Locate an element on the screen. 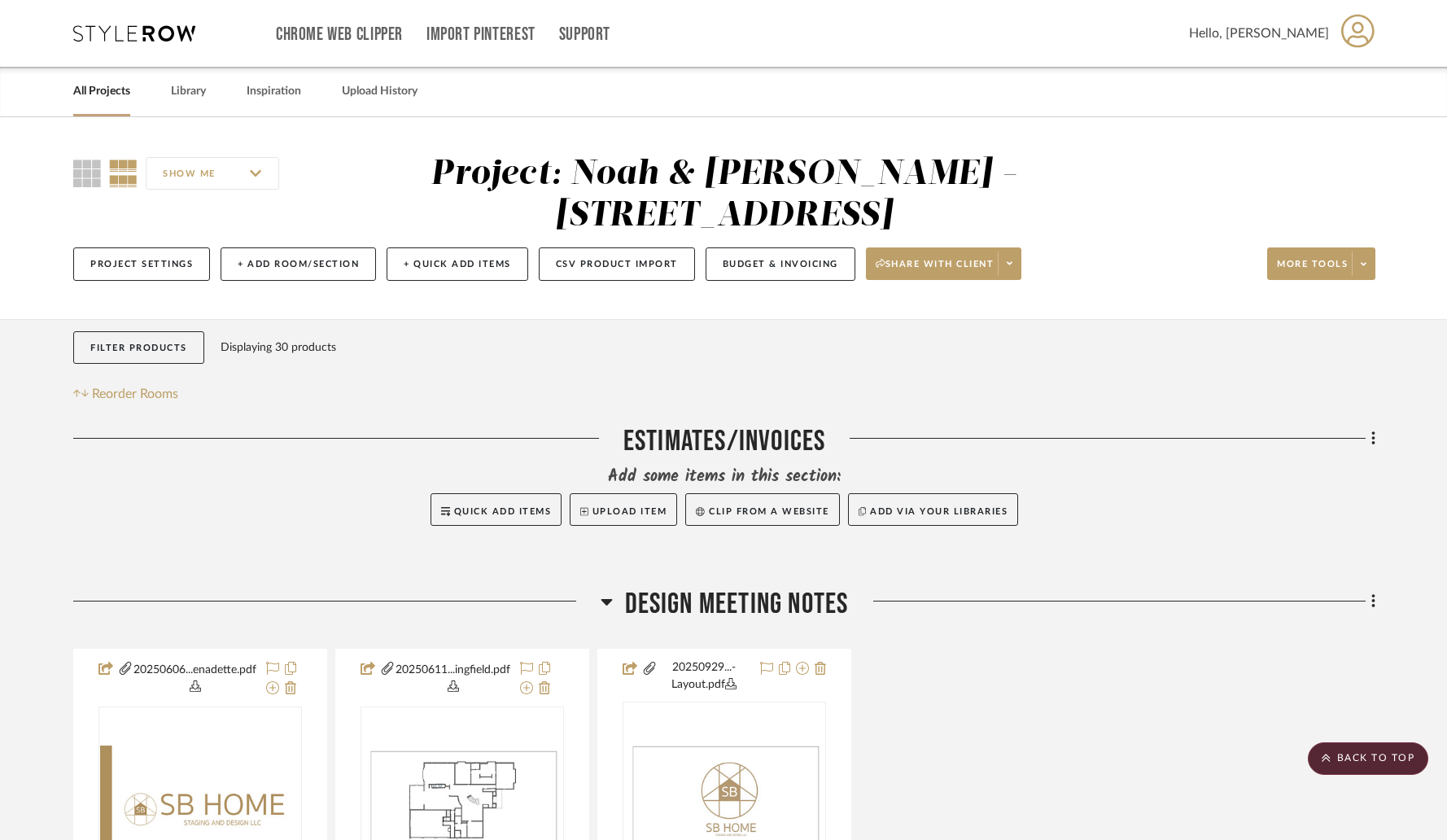 This screenshot has height=840, width=1447. a: Chrome Web Clipper is located at coordinates (339, 35).